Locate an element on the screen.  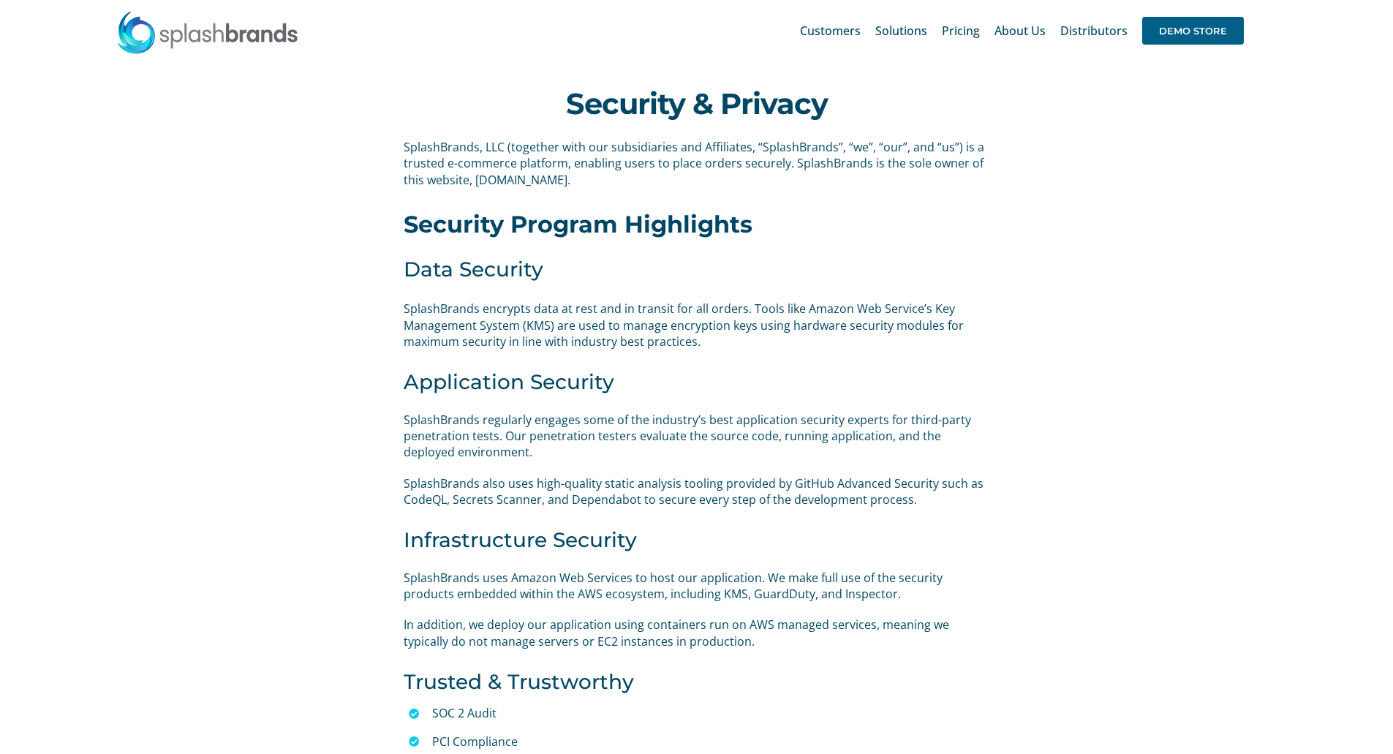
p: SplashBrands uses Amazon Web Services to host our application. We make full use of the security p... is located at coordinates (696, 586).